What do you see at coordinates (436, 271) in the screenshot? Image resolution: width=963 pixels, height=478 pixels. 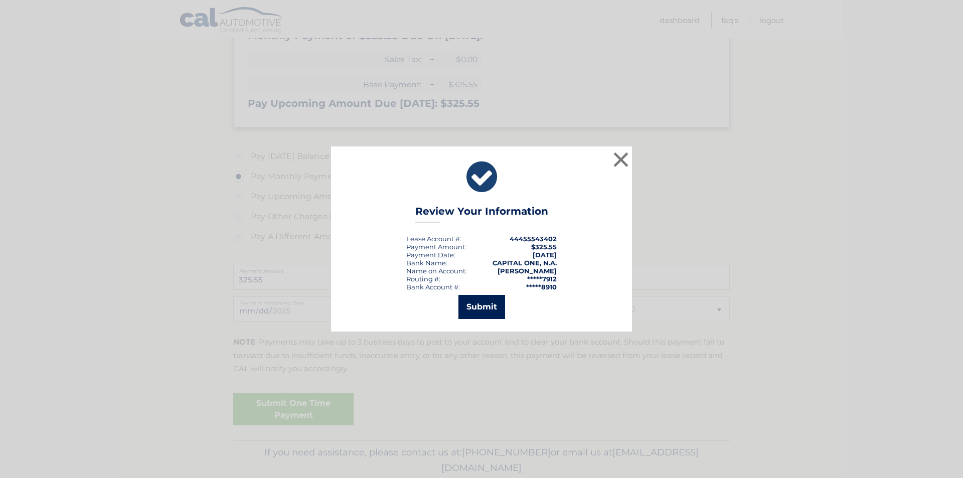 I see `div: Name on Account:` at bounding box center [436, 271].